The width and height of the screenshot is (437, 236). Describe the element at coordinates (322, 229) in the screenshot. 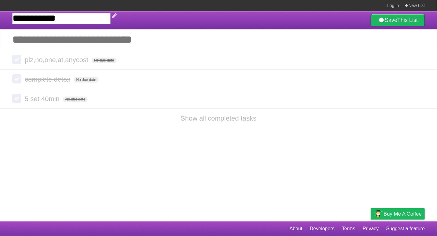

I see `a: Developers` at that location.